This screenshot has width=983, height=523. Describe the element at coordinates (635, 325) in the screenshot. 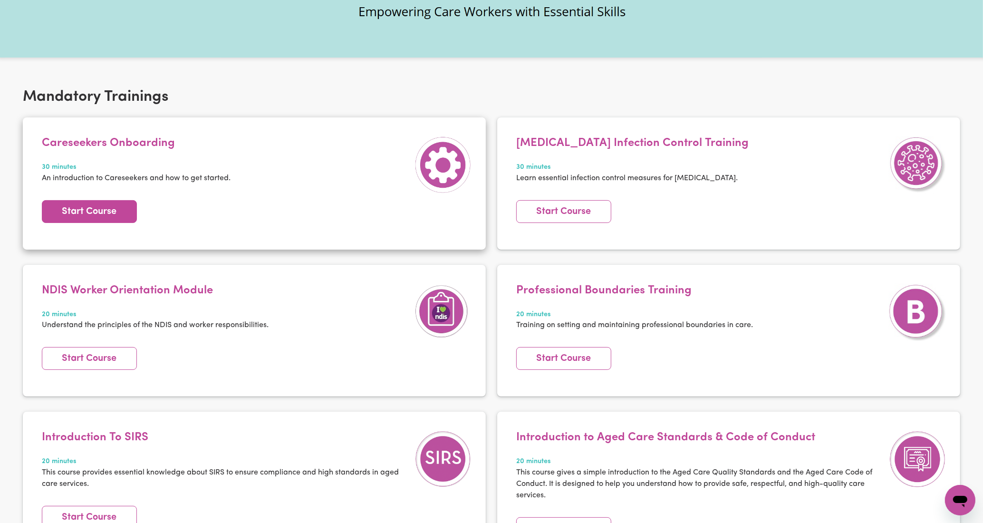

I see `p: Training on setting and maintaining professional boundaries in care.` at that location.